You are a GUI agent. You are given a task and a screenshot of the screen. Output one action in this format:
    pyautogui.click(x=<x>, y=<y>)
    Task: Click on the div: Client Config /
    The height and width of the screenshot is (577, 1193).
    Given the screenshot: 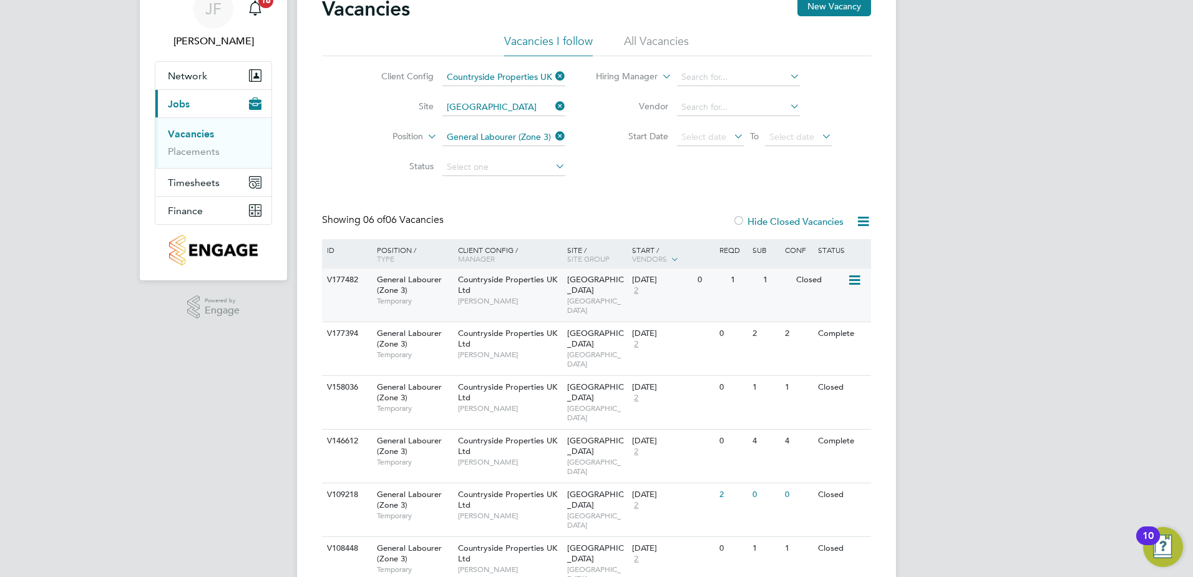 What is the action you would take?
    pyautogui.click(x=509, y=254)
    